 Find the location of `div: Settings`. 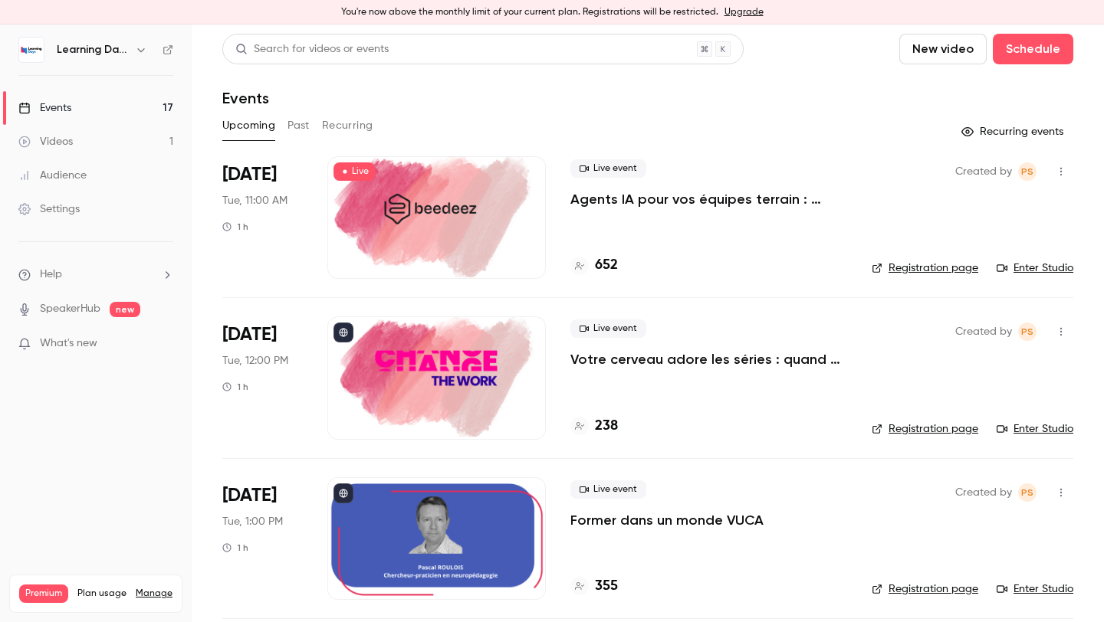

div: Settings is located at coordinates (49, 209).